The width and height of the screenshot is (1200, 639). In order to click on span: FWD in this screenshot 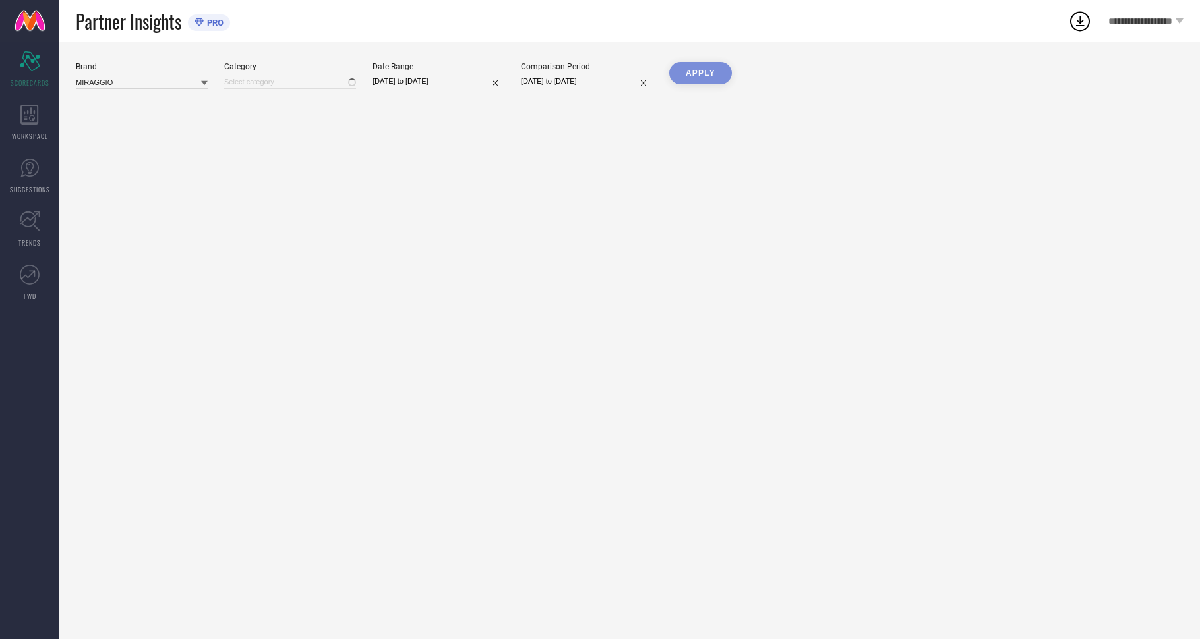, I will do `click(30, 296)`.